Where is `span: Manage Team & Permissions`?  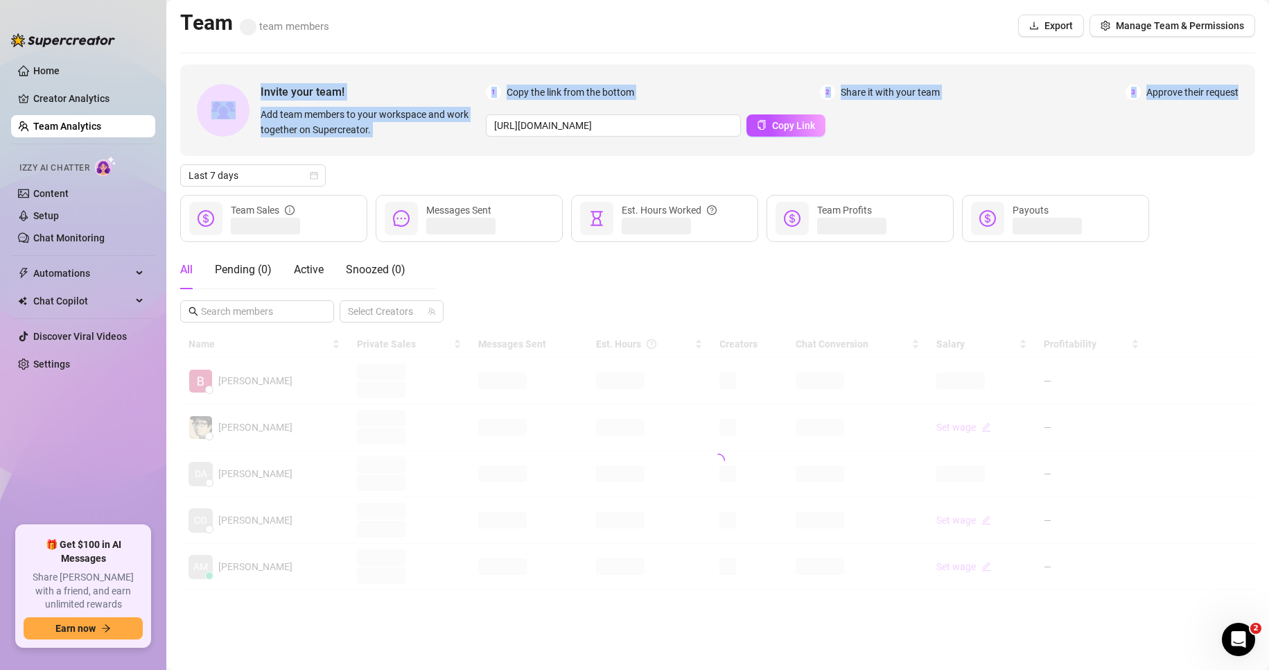 span: Manage Team & Permissions is located at coordinates (1180, 26).